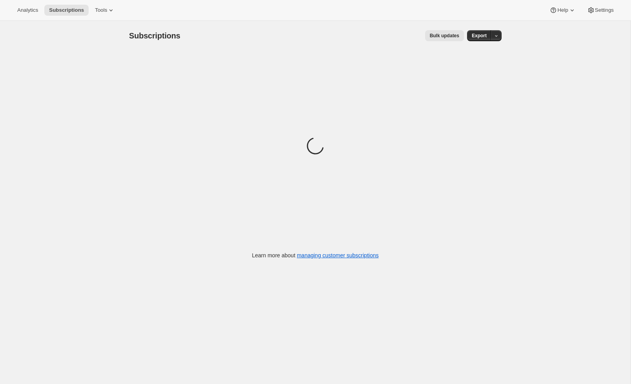  I want to click on span: Export, so click(479, 36).